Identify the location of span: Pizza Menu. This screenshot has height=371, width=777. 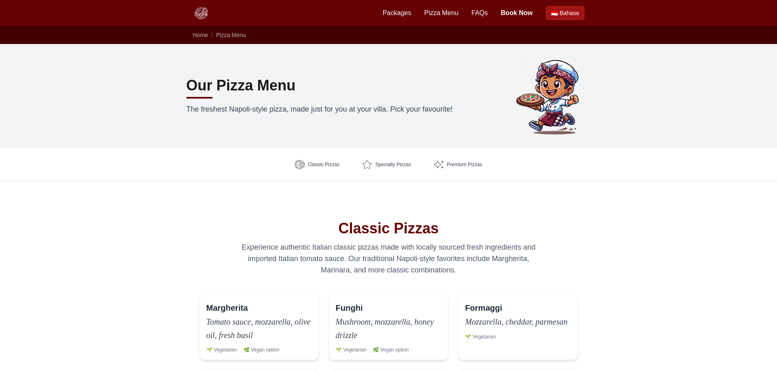
(231, 35).